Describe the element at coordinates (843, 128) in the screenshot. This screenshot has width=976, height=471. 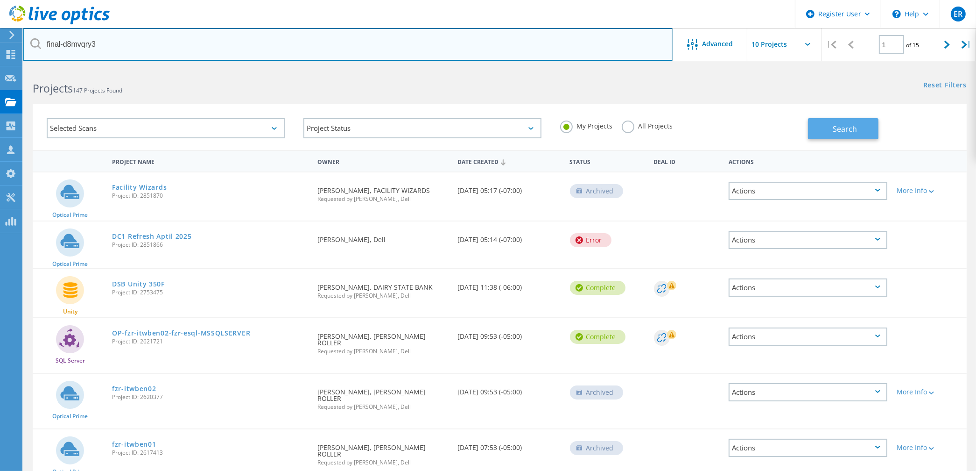
I see `button: Search` at that location.